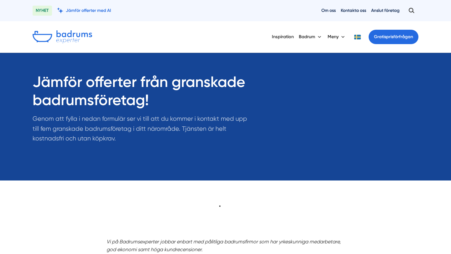 This screenshot has height=254, width=451. I want to click on button: Meny, so click(337, 37).